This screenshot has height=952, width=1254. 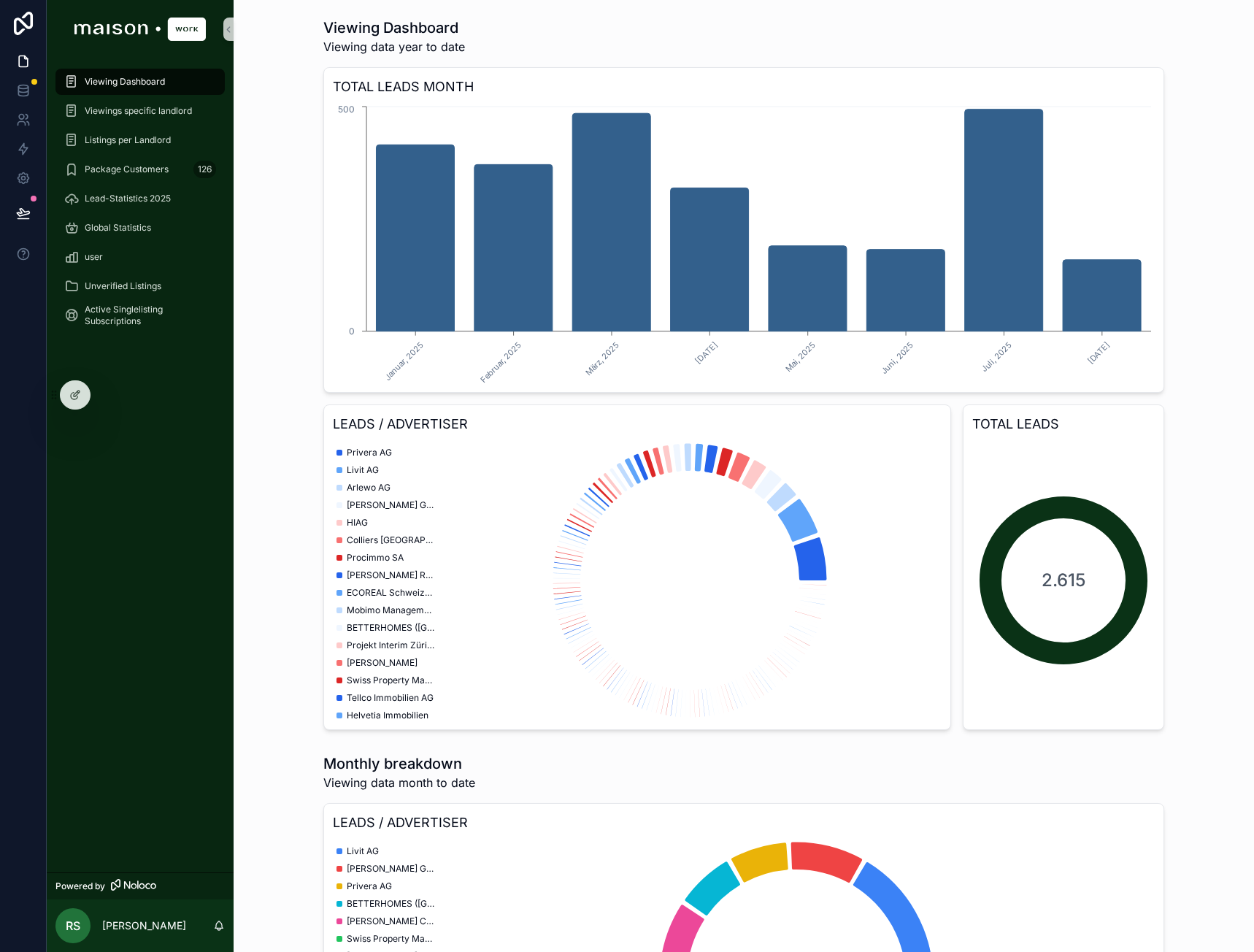 I want to click on tspan: 0, so click(x=352, y=331).